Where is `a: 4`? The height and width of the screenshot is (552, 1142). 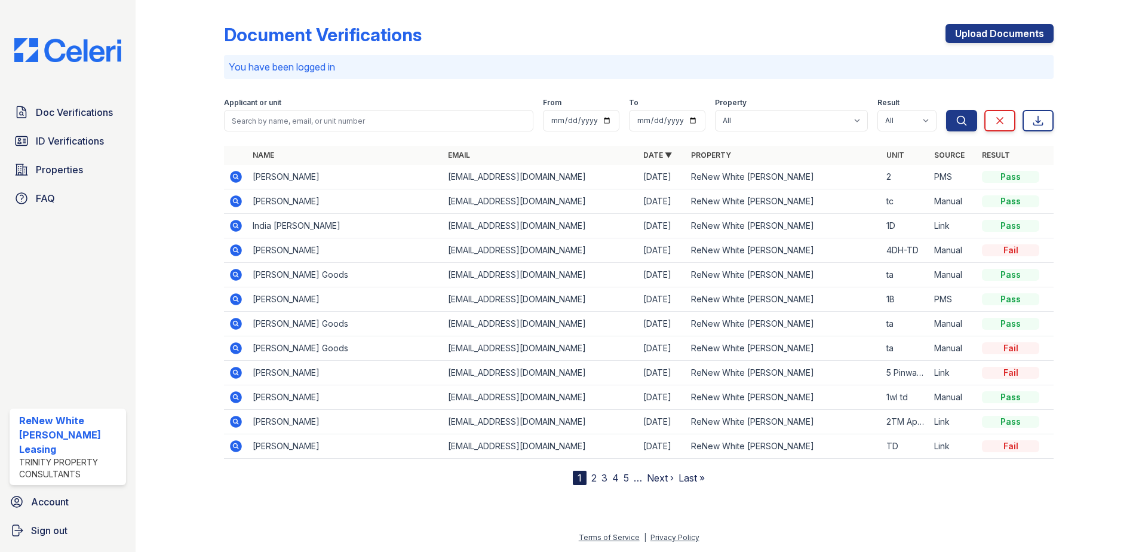 a: 4 is located at coordinates (615, 478).